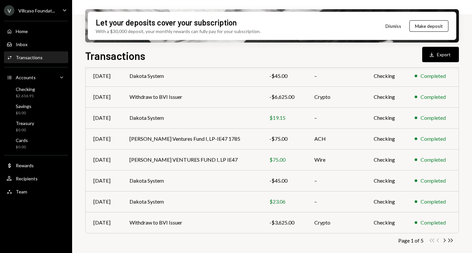 The width and height of the screenshot is (472, 253). What do you see at coordinates (284, 223) in the screenshot?
I see `div: -$3,625.00` at bounding box center [284, 223].